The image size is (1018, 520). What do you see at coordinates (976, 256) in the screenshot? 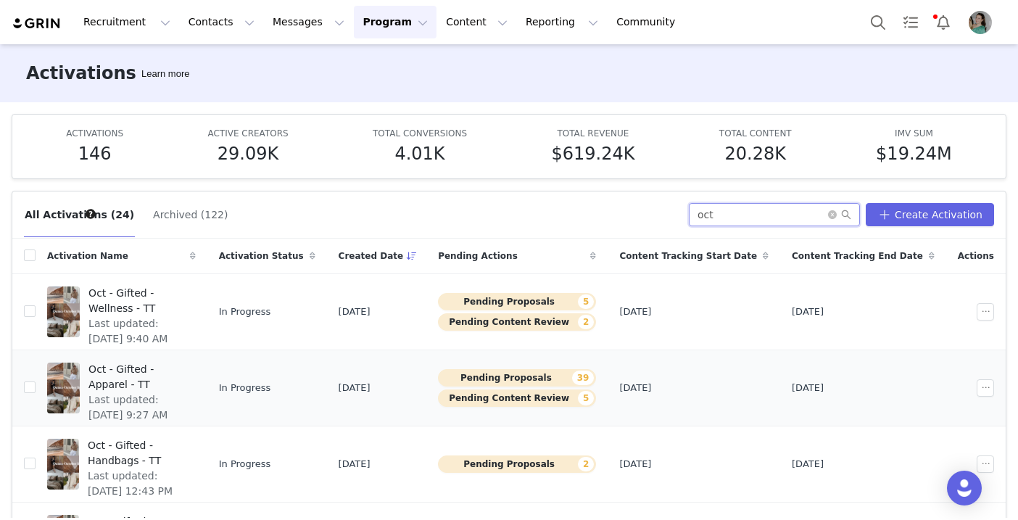
I see `div: Actions` at bounding box center [976, 256].